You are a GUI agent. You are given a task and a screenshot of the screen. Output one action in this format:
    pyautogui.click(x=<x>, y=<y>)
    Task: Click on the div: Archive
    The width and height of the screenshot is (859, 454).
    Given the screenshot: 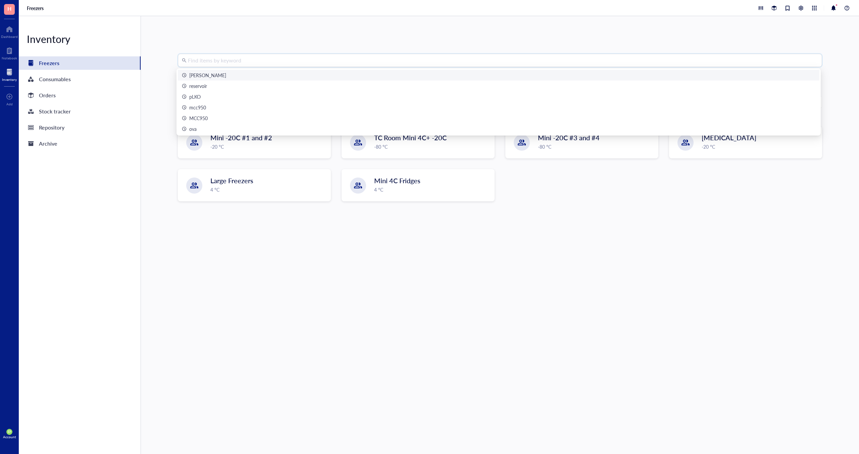 What is the action you would take?
    pyautogui.click(x=48, y=144)
    